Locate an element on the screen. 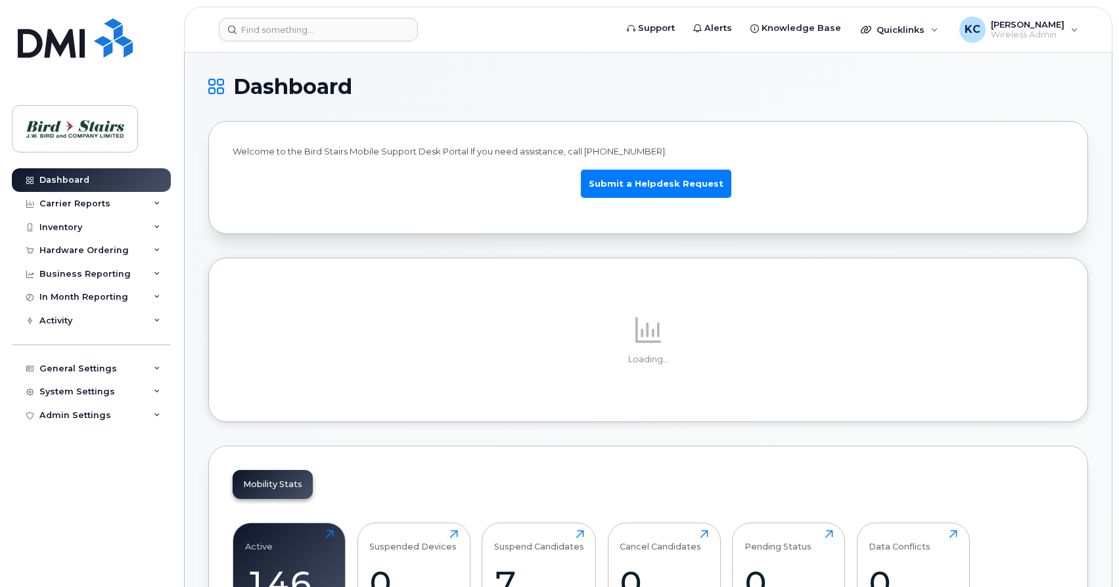 This screenshot has width=1119, height=587. a: Submit a Helpdesk Request is located at coordinates (656, 183).